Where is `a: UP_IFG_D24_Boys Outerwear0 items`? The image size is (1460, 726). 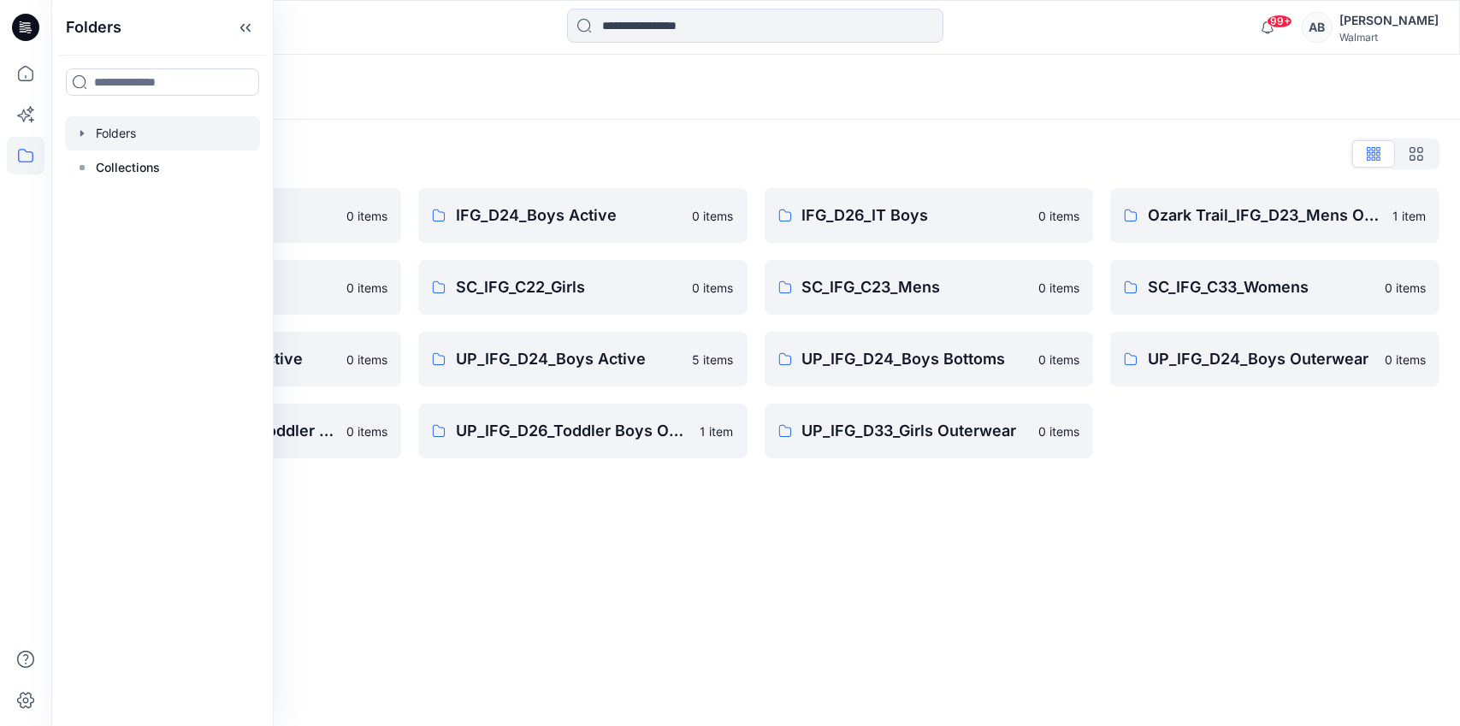
a: UP_IFG_D24_Boys Outerwear0 items is located at coordinates (1275, 359).